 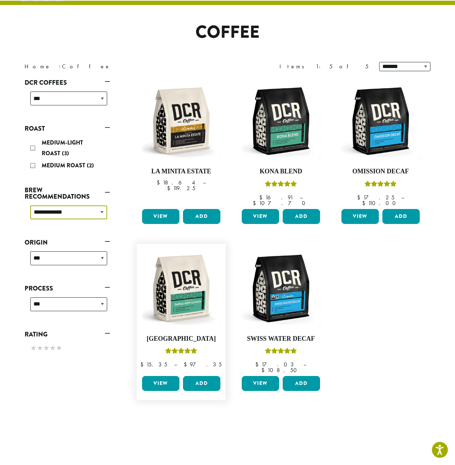 What do you see at coordinates (67, 261) in the screenshot?
I see `div: Origin` at bounding box center [67, 261].